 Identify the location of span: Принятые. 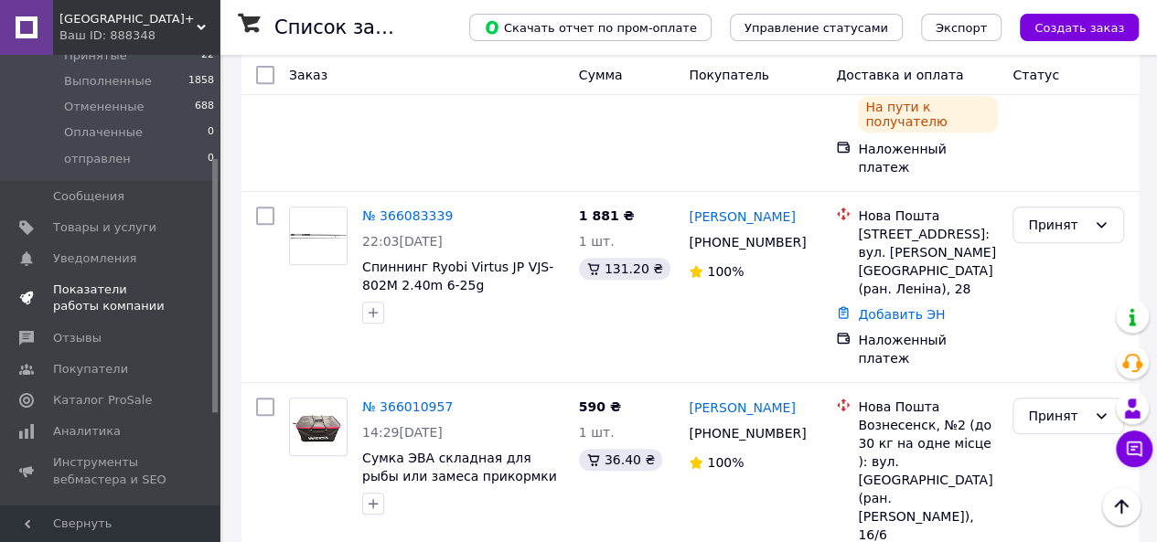
(95, 56).